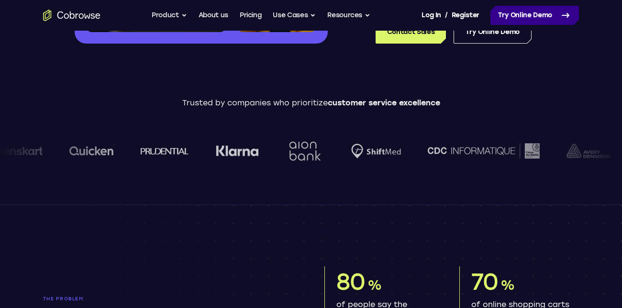  I want to click on a: Pricing, so click(251, 15).